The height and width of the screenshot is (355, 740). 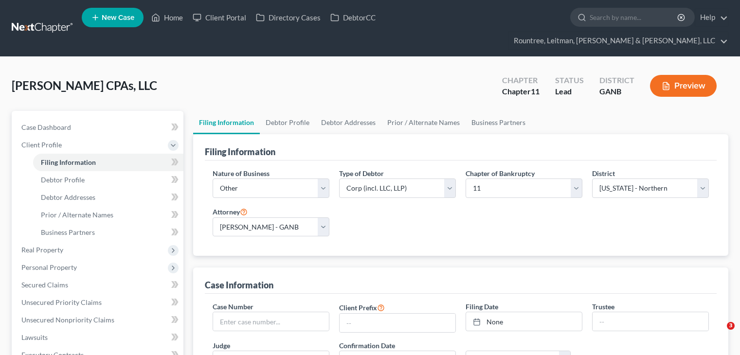 I want to click on a: Unsecured Priority Claims, so click(x=98, y=302).